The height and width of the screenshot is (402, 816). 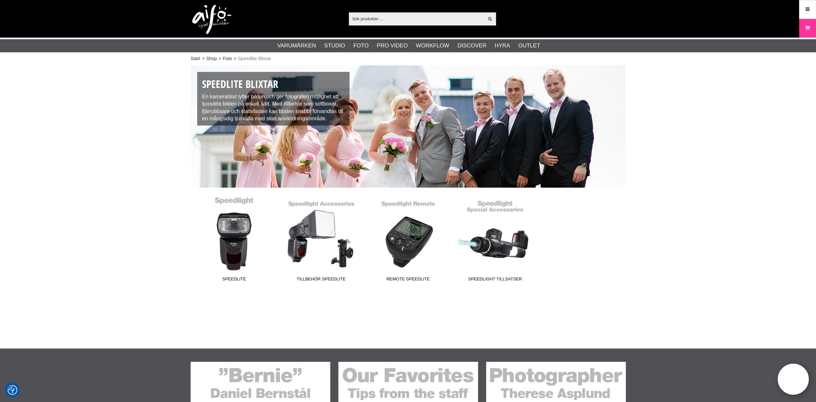 I want to click on a: Discover, so click(x=472, y=46).